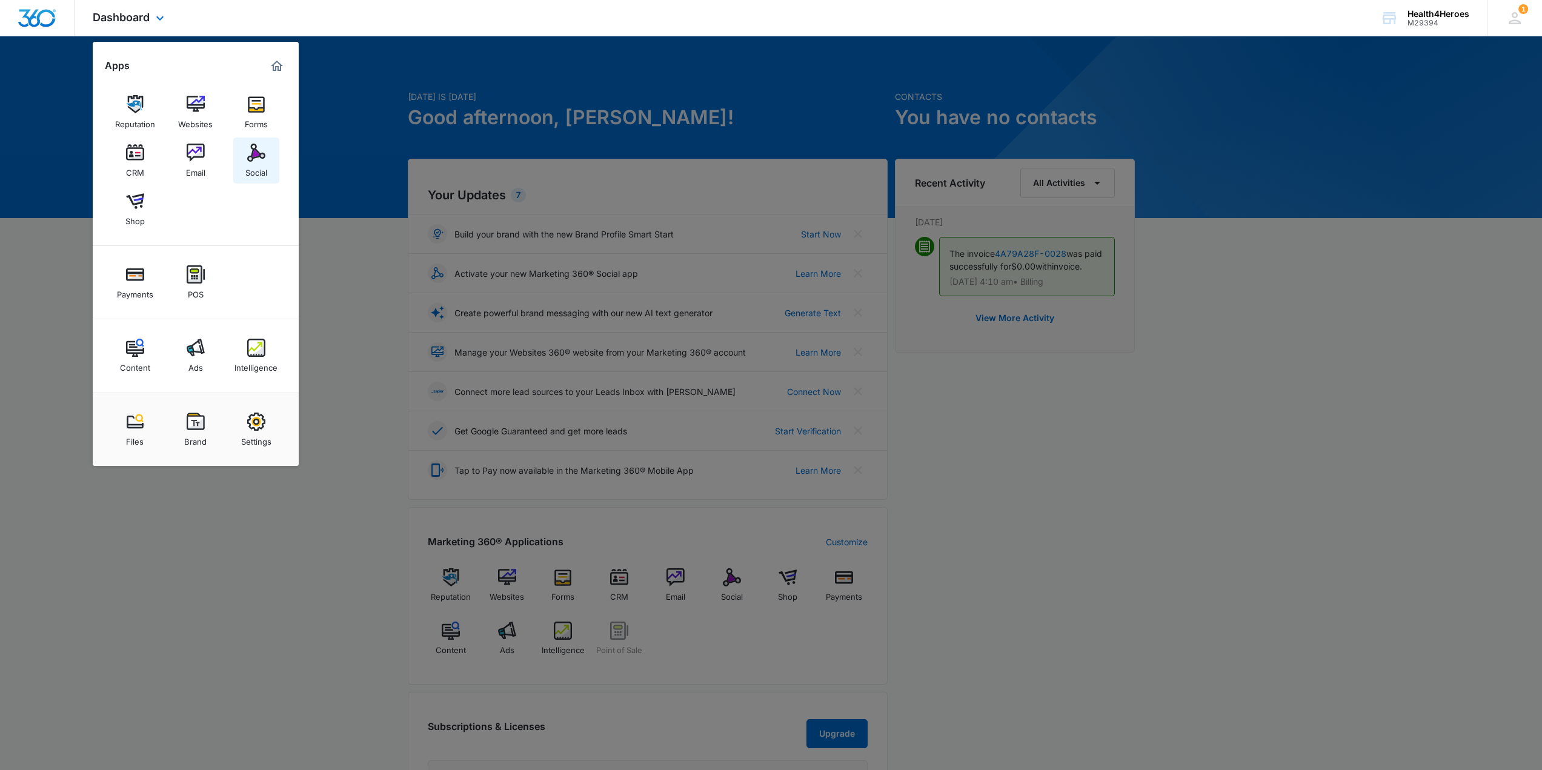 The image size is (1542, 770). I want to click on a: Ads, so click(196, 356).